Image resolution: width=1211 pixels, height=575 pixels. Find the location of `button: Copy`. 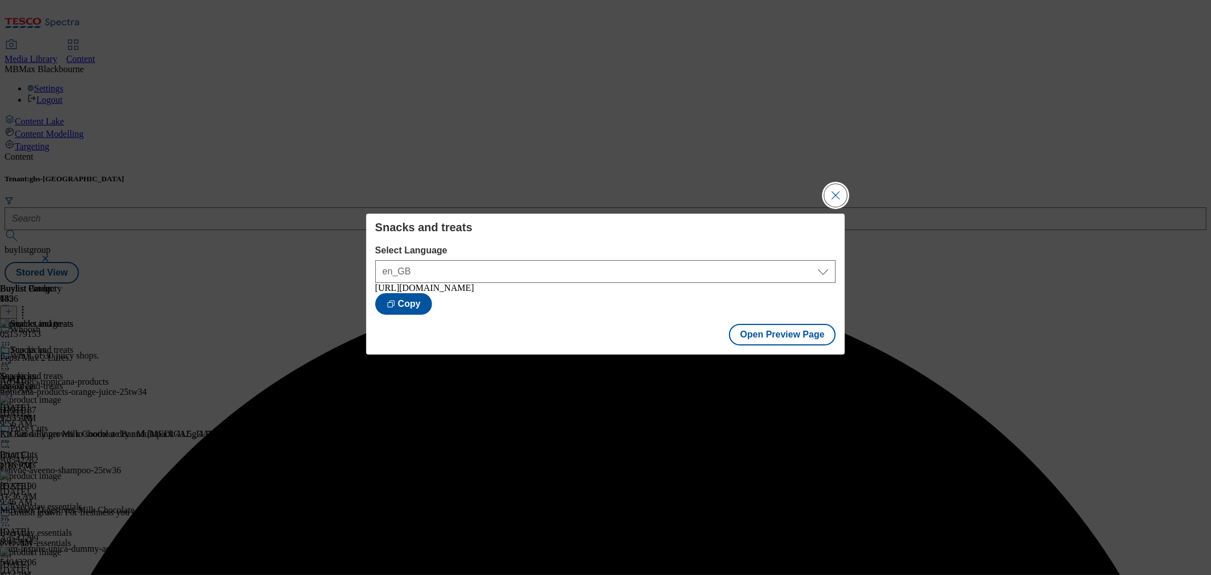

button: Copy is located at coordinates (404, 304).